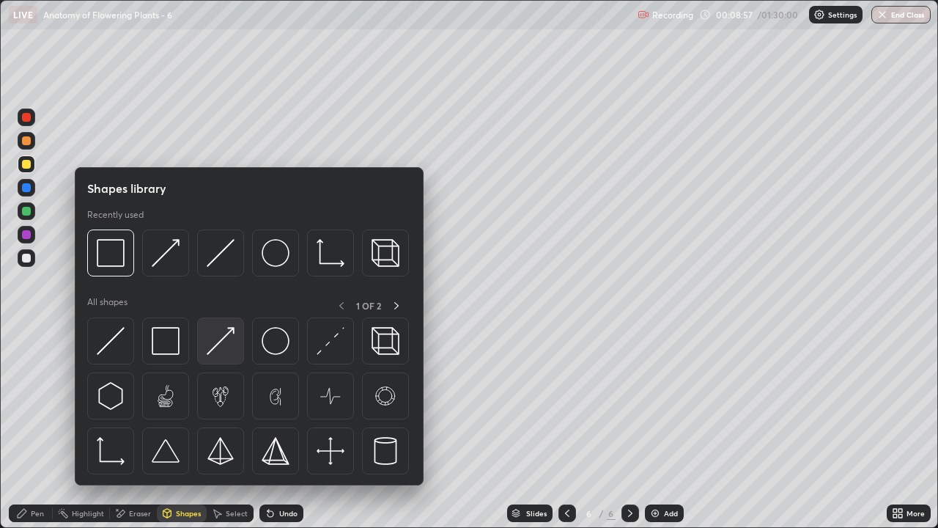 The width and height of the screenshot is (938, 528). Describe the element at coordinates (115, 215) in the screenshot. I see `p: Recently used` at that location.